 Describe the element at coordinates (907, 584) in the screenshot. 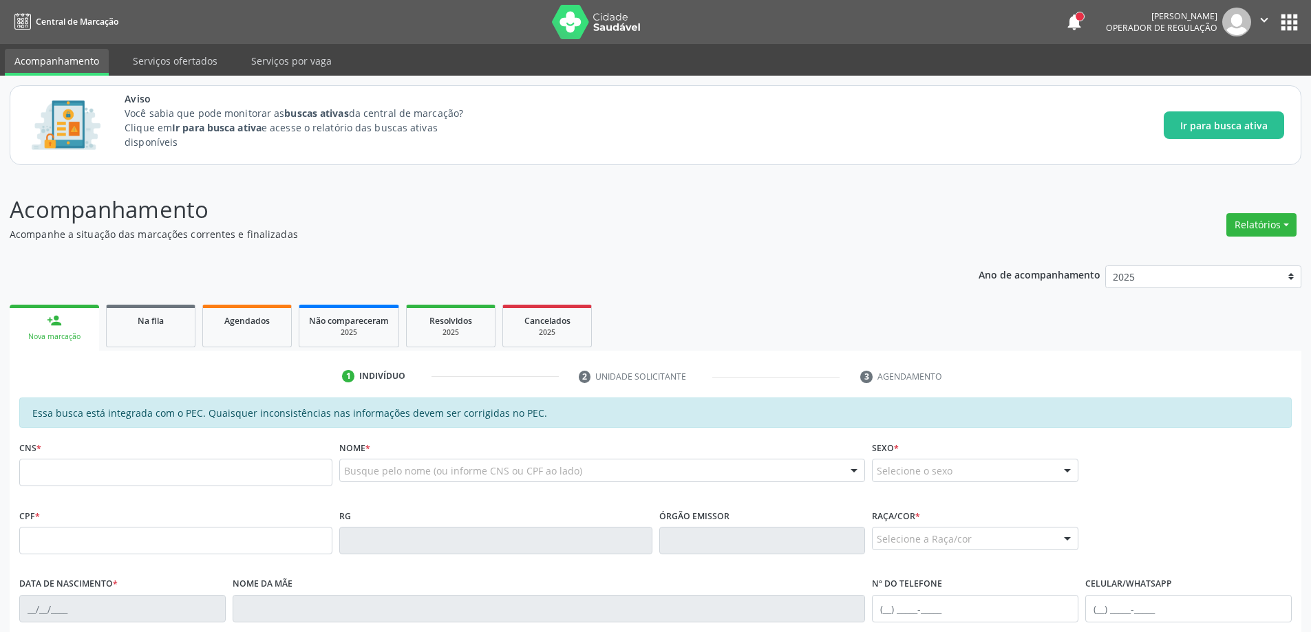

I see `label: Nº do Telefone` at that location.